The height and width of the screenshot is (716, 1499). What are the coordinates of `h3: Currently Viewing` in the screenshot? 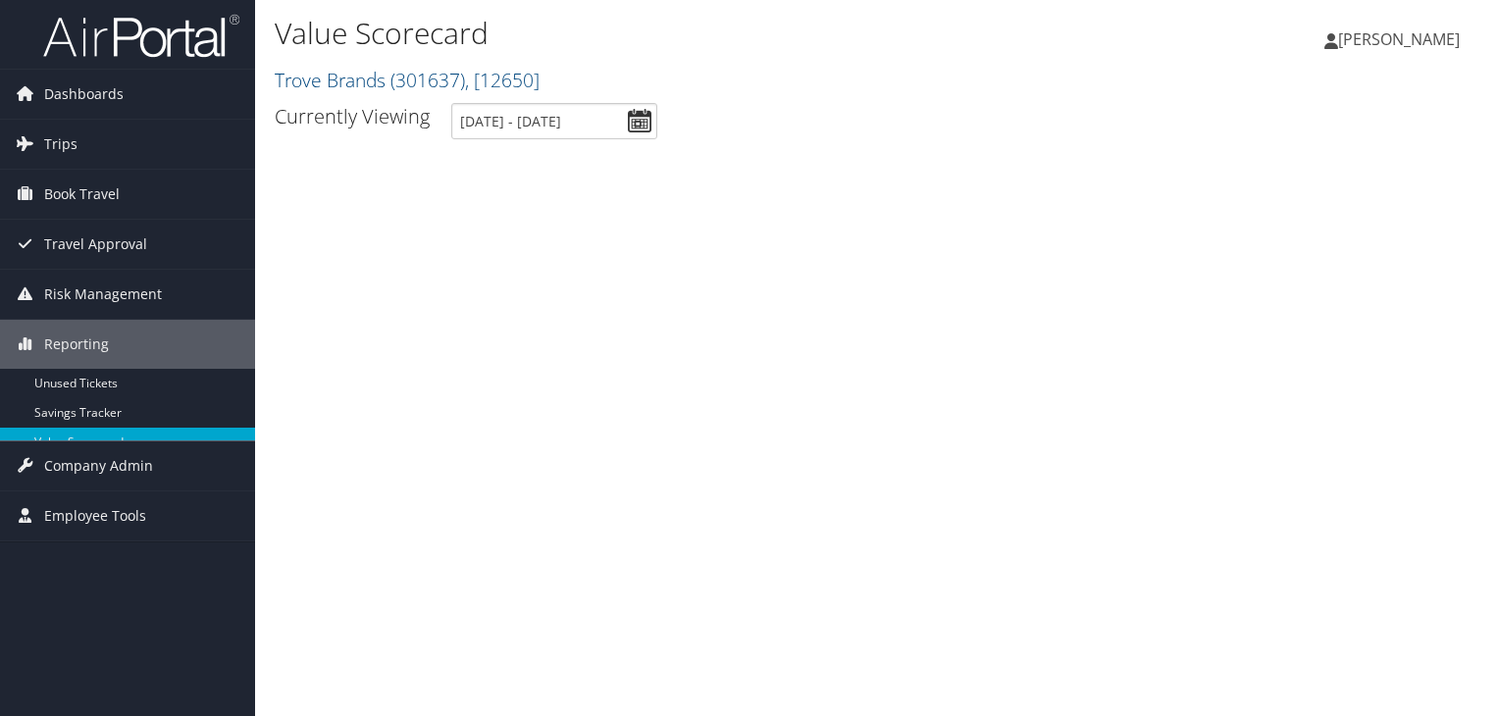 It's located at (352, 116).